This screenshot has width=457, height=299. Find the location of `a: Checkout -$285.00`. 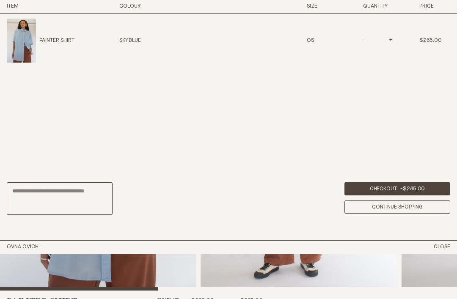

a: Checkout -$285.00 is located at coordinates (398, 189).